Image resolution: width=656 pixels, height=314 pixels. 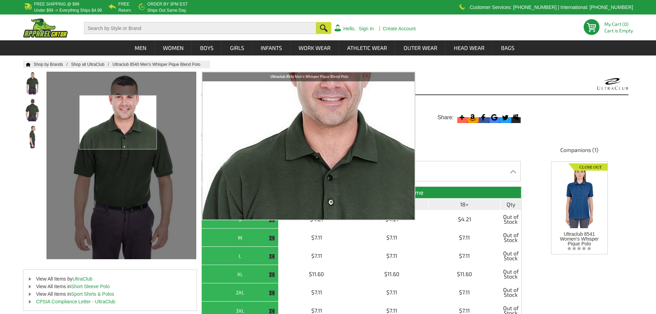 I want to click on a: Outer Wear, so click(x=420, y=48).